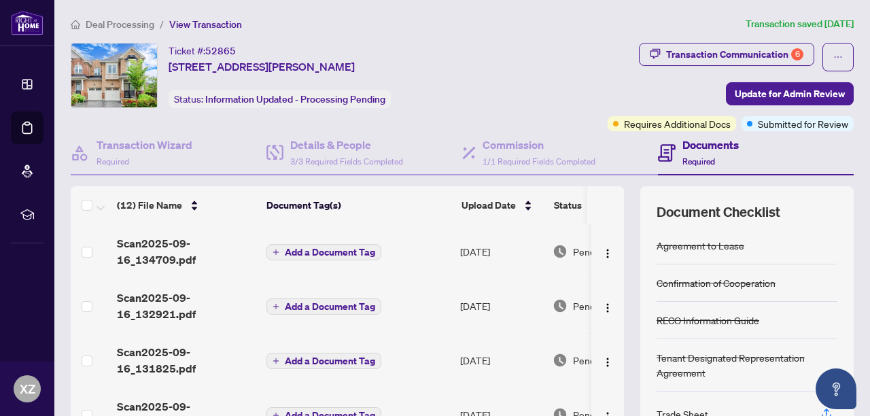  Describe the element at coordinates (803, 124) in the screenshot. I see `span: Submitted for Review` at that location.